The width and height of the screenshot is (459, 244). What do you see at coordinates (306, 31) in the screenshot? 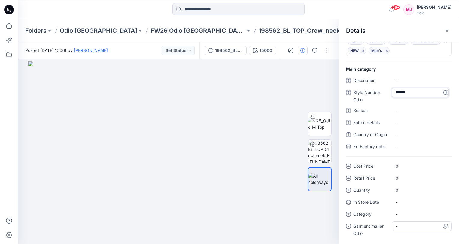
I see `p: 198562_BL_TOP_Crew_neck_ls_FUNDAMENTAL ACTIVE WARM_SMS_3D` at bounding box center [306, 31].